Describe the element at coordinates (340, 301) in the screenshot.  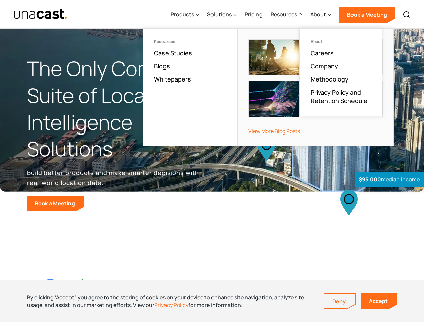
I see `a: Deny` at that location.